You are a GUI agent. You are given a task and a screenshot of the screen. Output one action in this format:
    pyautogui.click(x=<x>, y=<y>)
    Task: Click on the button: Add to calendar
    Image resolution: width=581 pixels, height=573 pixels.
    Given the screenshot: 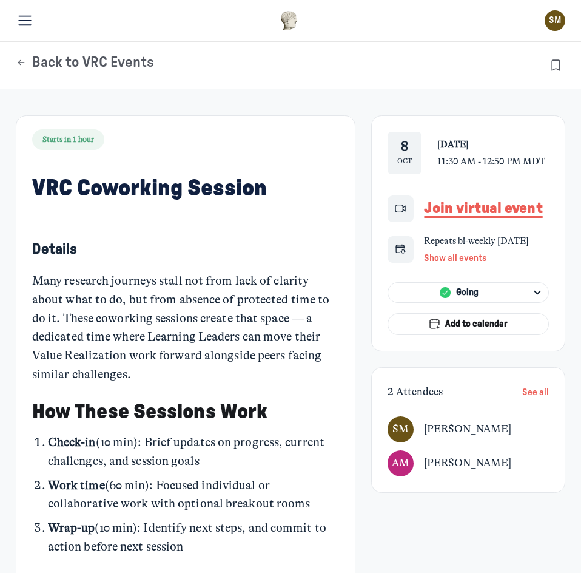 What is the action you would take?
    pyautogui.click(x=468, y=324)
    